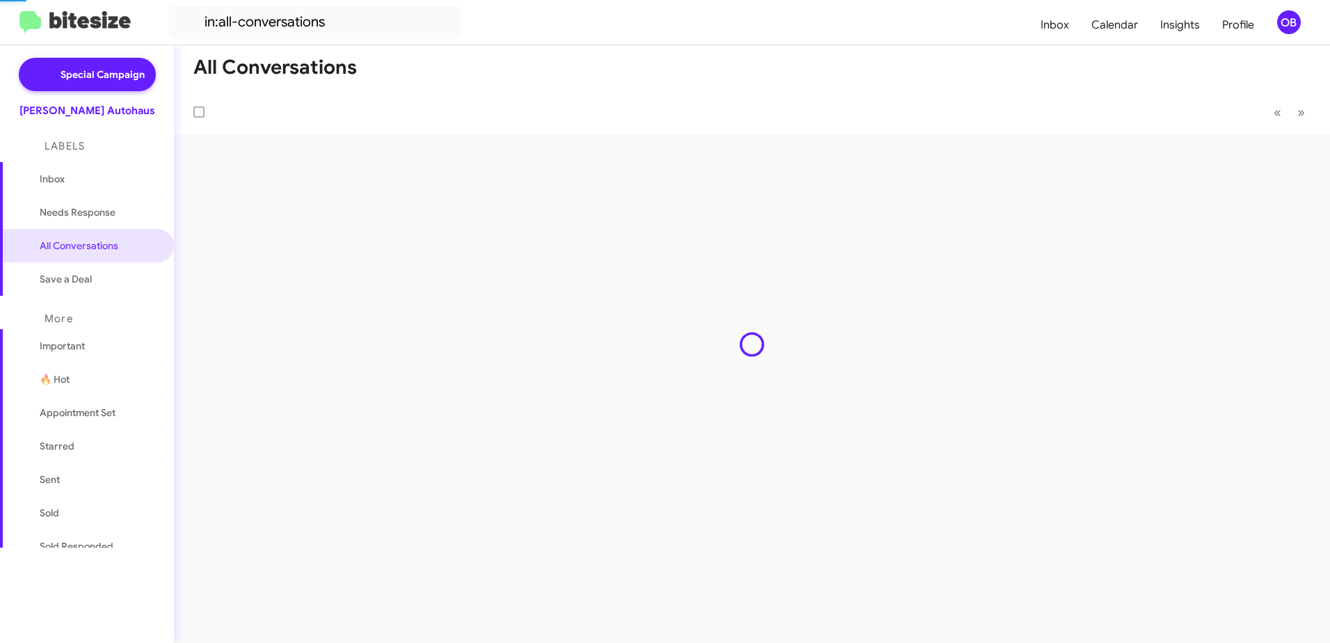 This screenshot has height=643, width=1330. Describe the element at coordinates (1289, 22) in the screenshot. I see `div: OB` at that location.